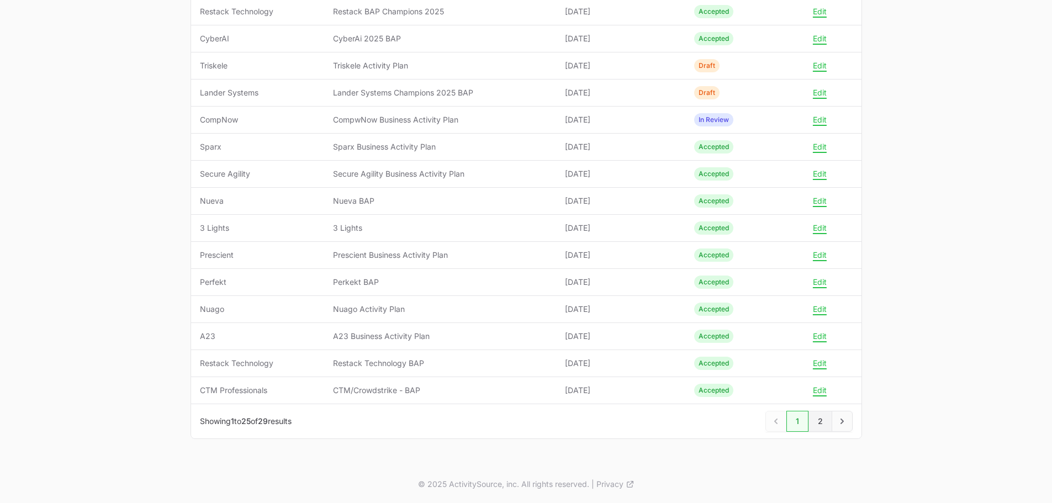  What do you see at coordinates (440, 147) in the screenshot?
I see `span: Sparx Business Activity Plan` at bounding box center [440, 147].